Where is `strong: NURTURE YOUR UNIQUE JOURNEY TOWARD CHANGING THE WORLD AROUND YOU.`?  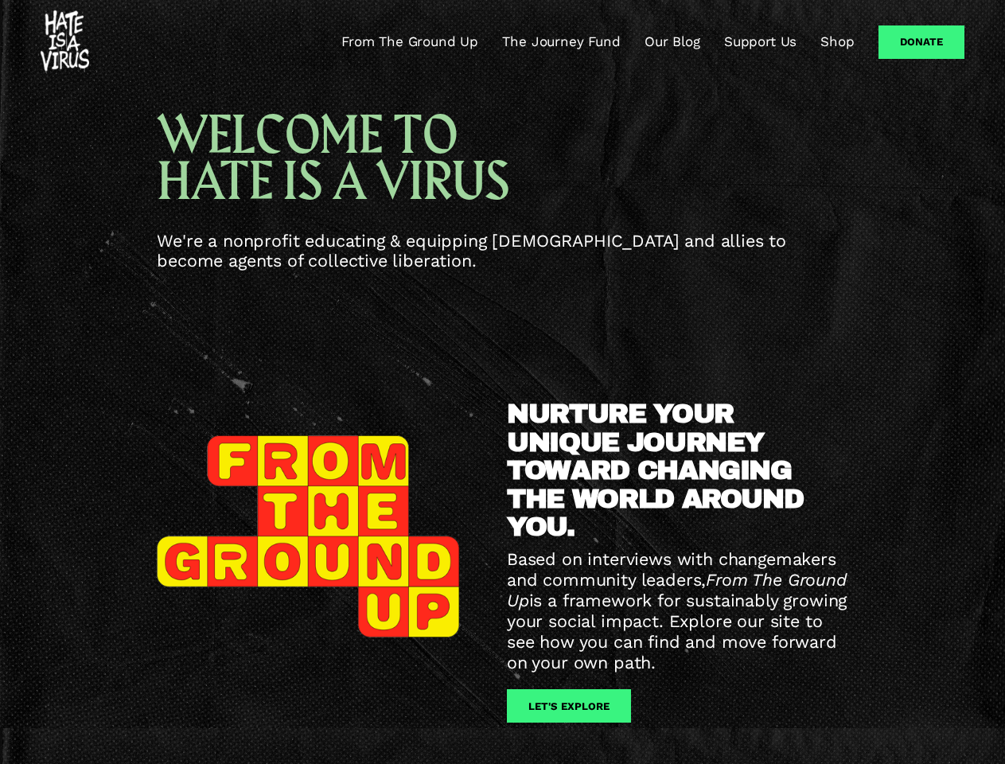
strong: NURTURE YOUR UNIQUE JOURNEY TOWARD CHANGING THE WORLD AROUND YOU. is located at coordinates (659, 470).